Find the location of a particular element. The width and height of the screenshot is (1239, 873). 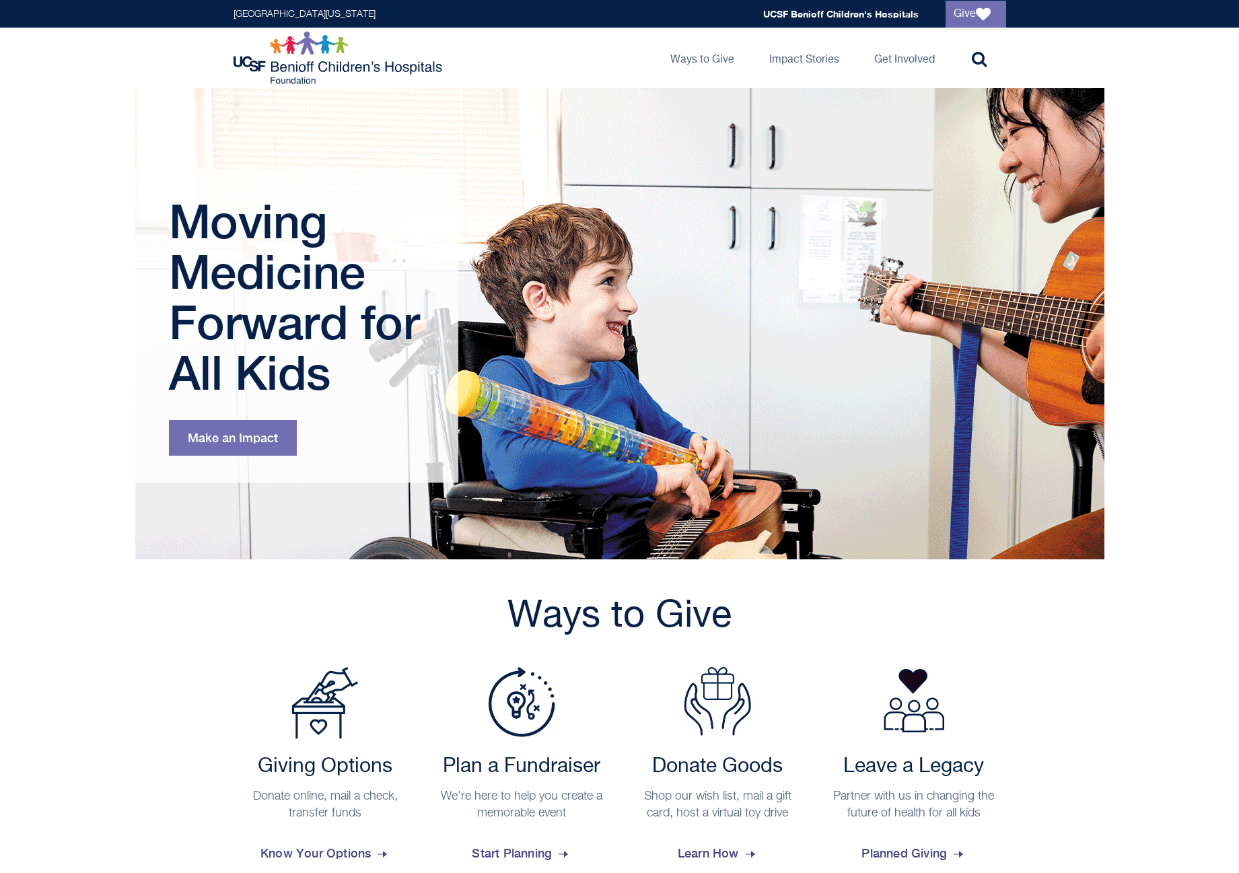

h1: Moving Medicine Forward for All Kids is located at coordinates (298, 297).